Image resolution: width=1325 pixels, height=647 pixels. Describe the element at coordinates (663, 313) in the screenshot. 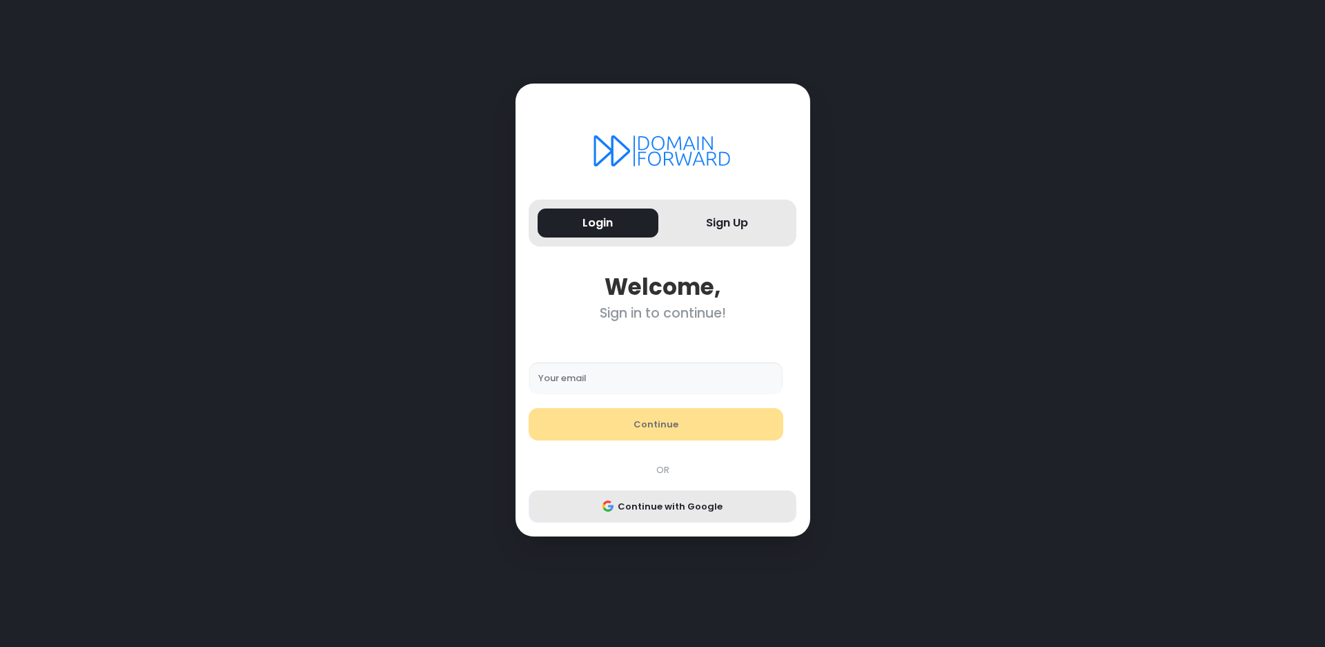

I see `div: Sign in to continue!` at that location.